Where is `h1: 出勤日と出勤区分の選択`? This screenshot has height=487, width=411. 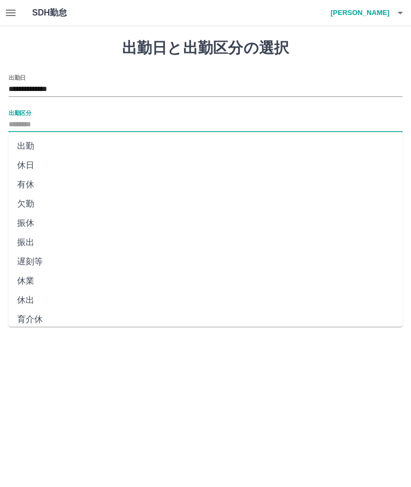 h1: 出勤日と出勤区分の選択 is located at coordinates (206, 48).